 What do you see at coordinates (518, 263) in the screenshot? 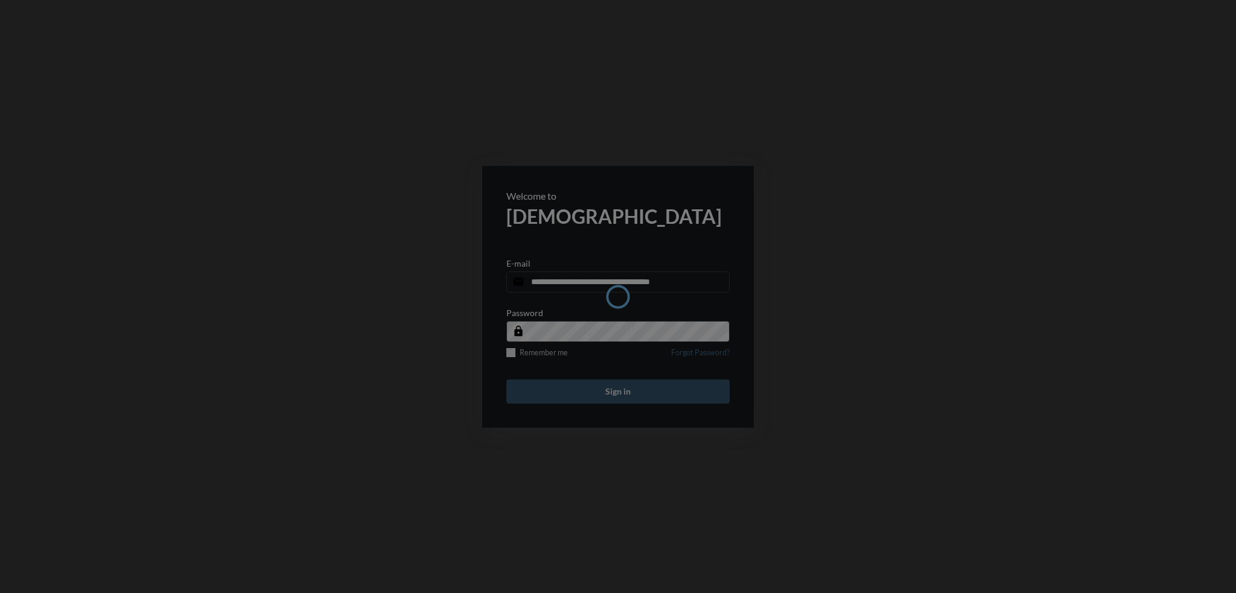
I see `p: E-mail` at bounding box center [518, 263].